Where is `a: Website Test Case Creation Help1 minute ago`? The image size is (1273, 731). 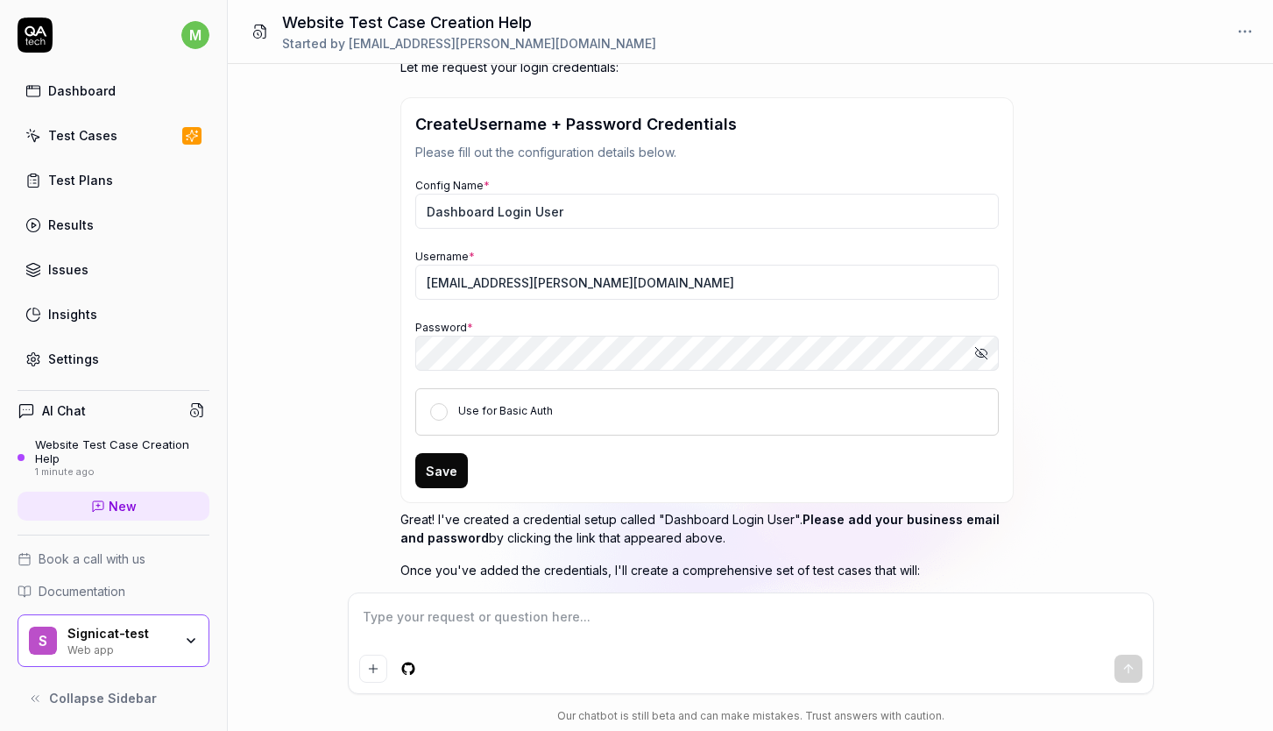 a: Website Test Case Creation Help1 minute ago is located at coordinates (113, 457).